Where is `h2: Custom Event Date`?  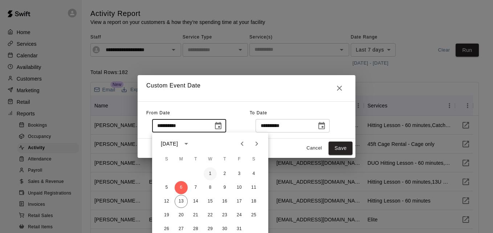 h2: Custom Event Date is located at coordinates (247, 88).